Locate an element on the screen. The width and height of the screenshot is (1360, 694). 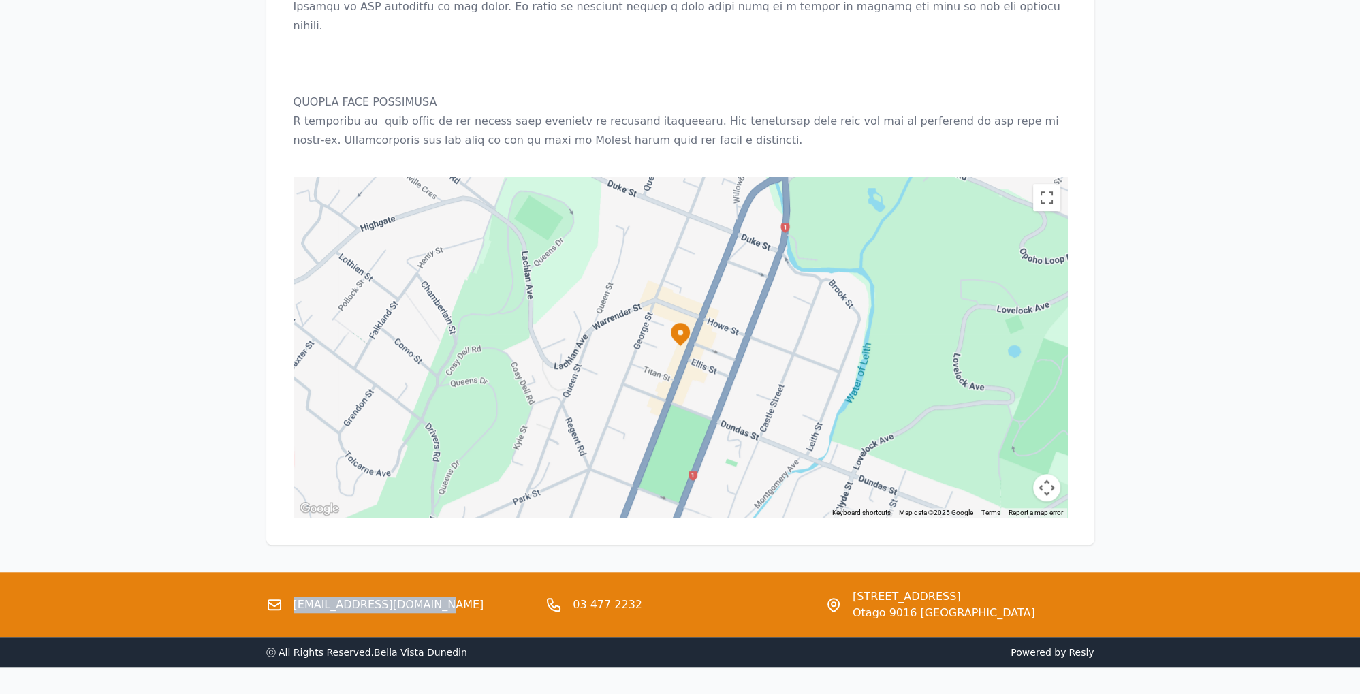
a: Open this area in Google Maps (opens a new window) is located at coordinates (319, 509).